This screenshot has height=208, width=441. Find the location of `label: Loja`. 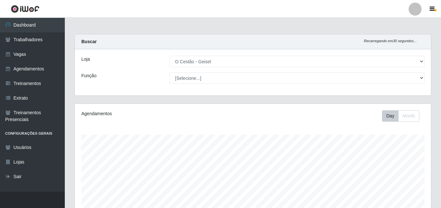

label: Loja is located at coordinates (86, 59).